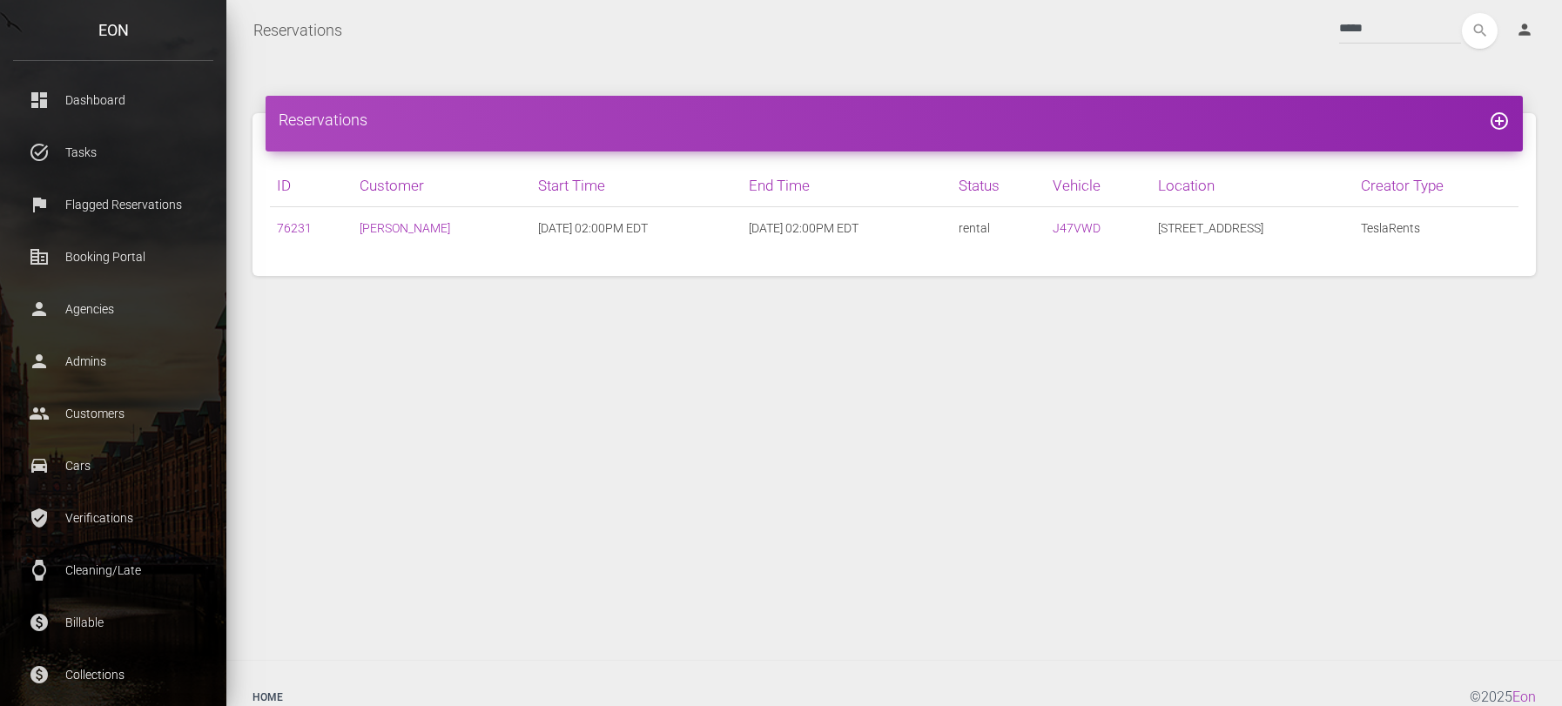  Describe the element at coordinates (113, 518) in the screenshot. I see `p: Verifications` at that location.